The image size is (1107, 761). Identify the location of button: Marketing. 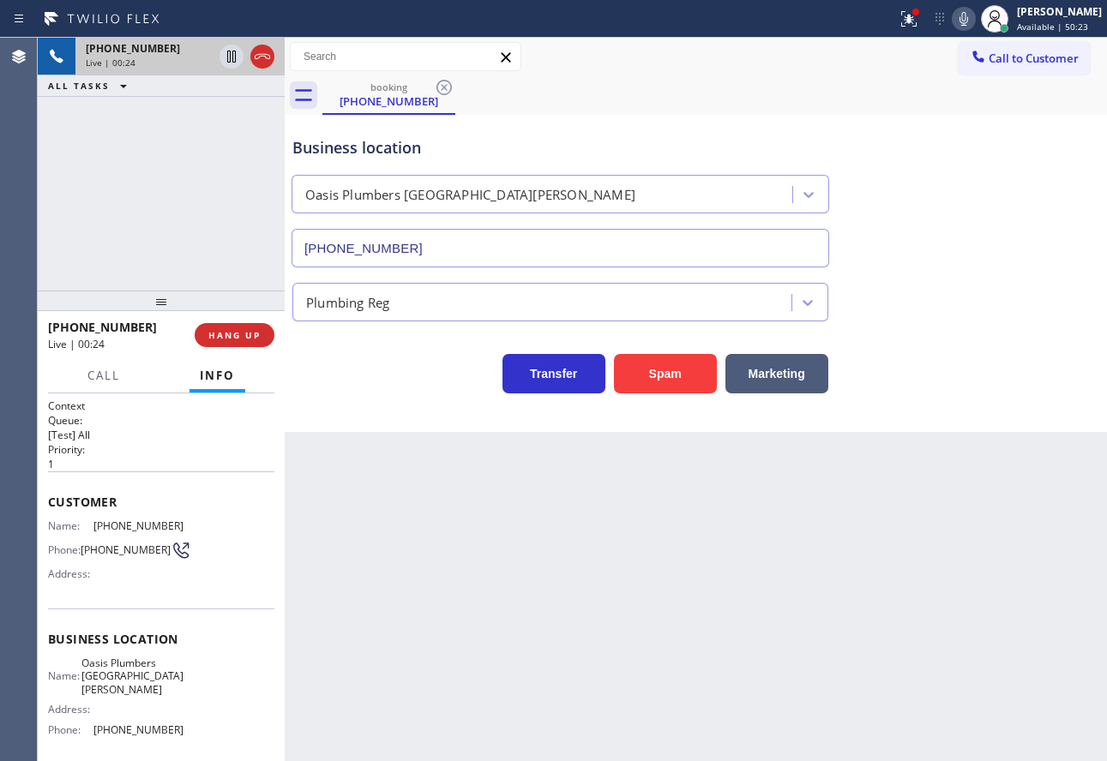
(777, 374).